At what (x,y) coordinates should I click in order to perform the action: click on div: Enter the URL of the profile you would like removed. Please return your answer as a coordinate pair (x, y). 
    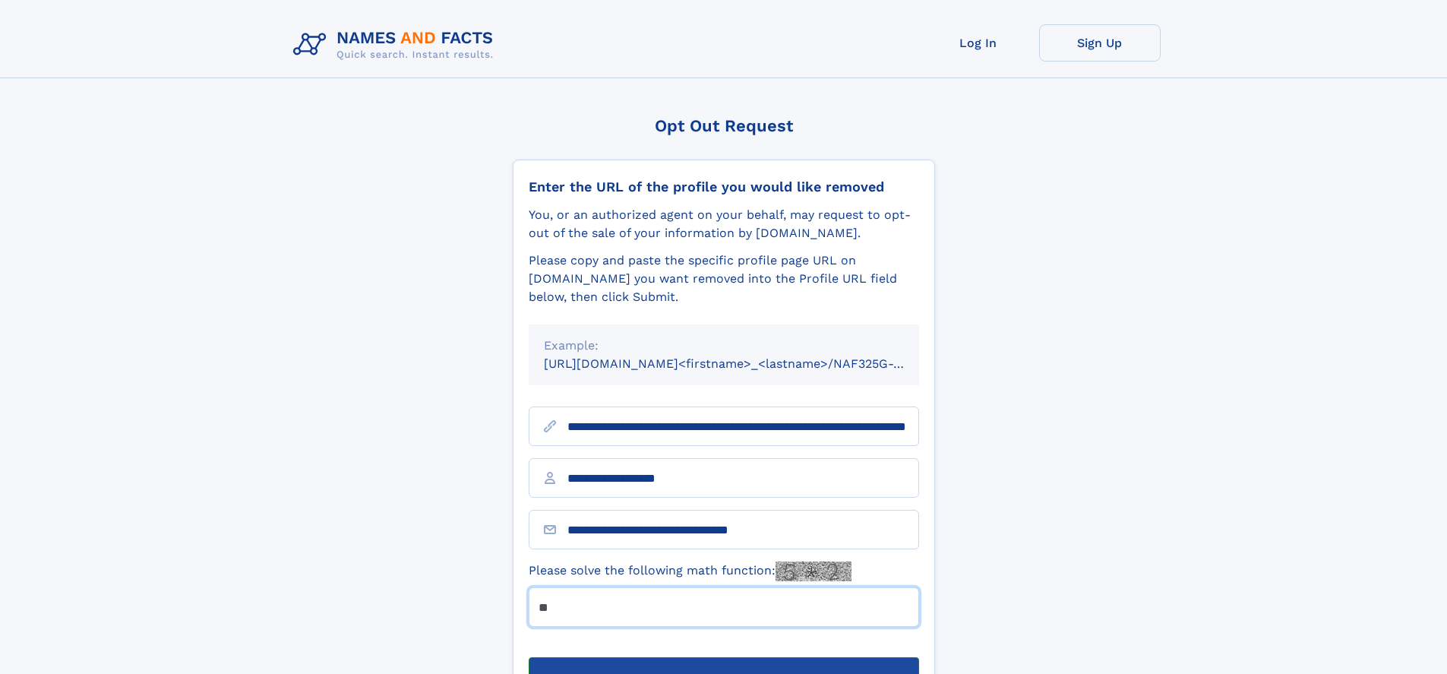
    Looking at the image, I should click on (724, 187).